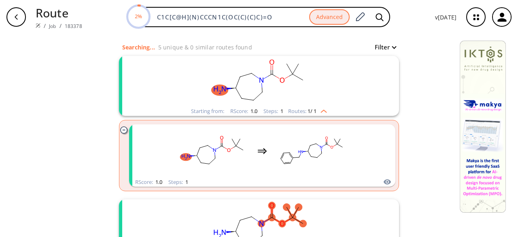  Describe the element at coordinates (308, 111) in the screenshot. I see `div: Routes:` at that location.